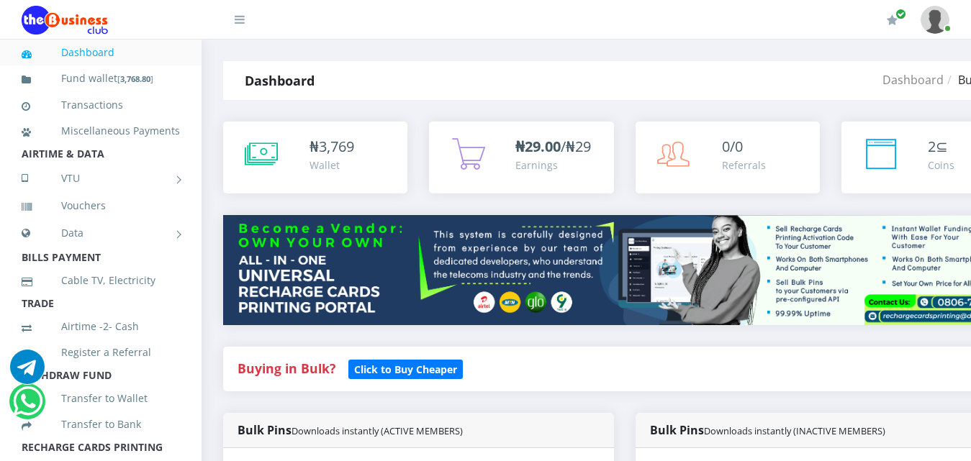 The image size is (971, 461). What do you see at coordinates (405, 369) in the screenshot?
I see `b: Click to Buy Cheaper` at bounding box center [405, 369].